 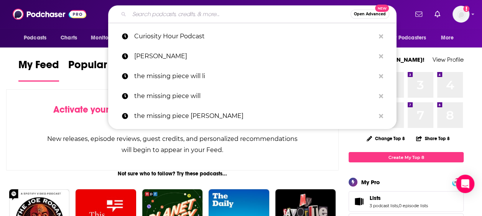 What do you see at coordinates (382, 8) in the screenshot?
I see `span: New` at bounding box center [382, 8].